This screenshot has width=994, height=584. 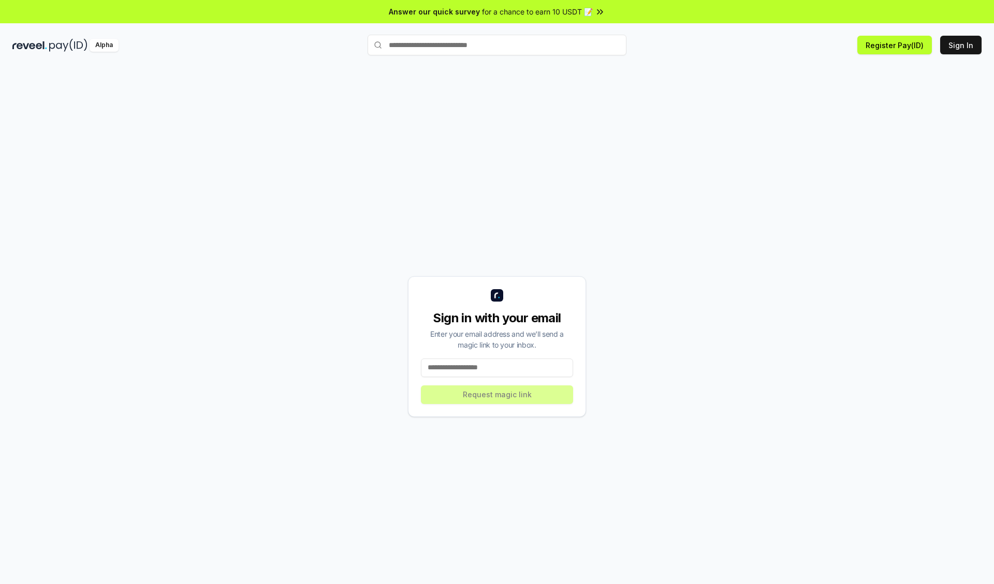 I want to click on span: Answer our quick survey, so click(x=434, y=11).